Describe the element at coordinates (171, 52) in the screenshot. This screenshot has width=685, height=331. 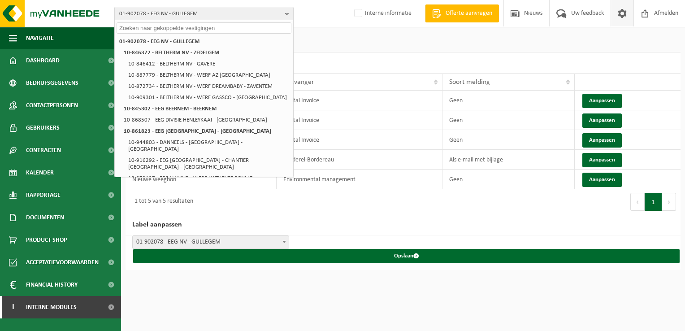
I see `strong: 10-846372 - BELTHERM NV - ZEDELGEM` at that location.